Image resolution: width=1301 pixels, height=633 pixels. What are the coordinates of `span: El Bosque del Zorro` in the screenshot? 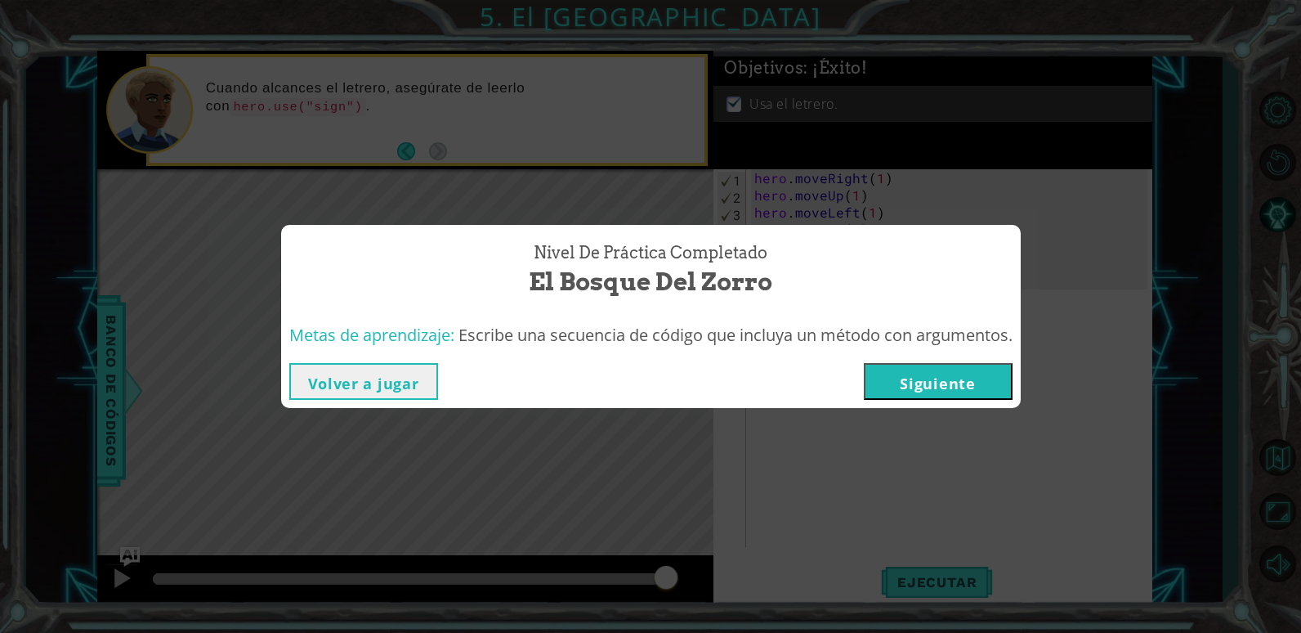 It's located at (651, 281).